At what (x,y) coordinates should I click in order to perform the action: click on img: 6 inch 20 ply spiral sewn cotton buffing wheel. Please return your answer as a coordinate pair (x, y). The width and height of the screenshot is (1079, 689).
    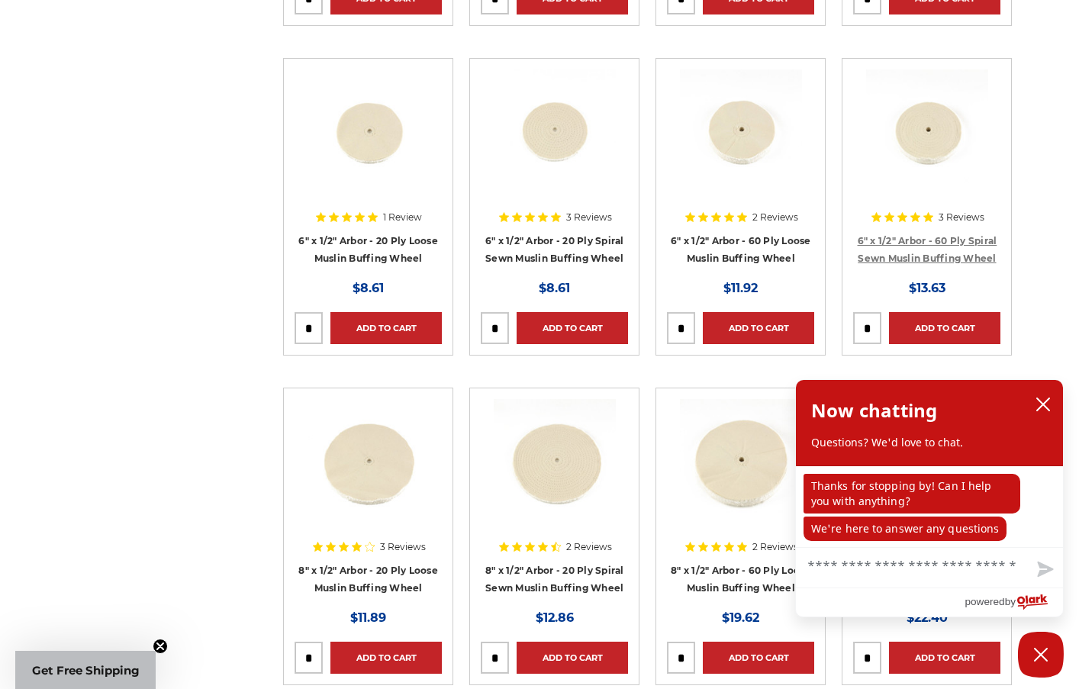
    Looking at the image, I should click on (555, 131).